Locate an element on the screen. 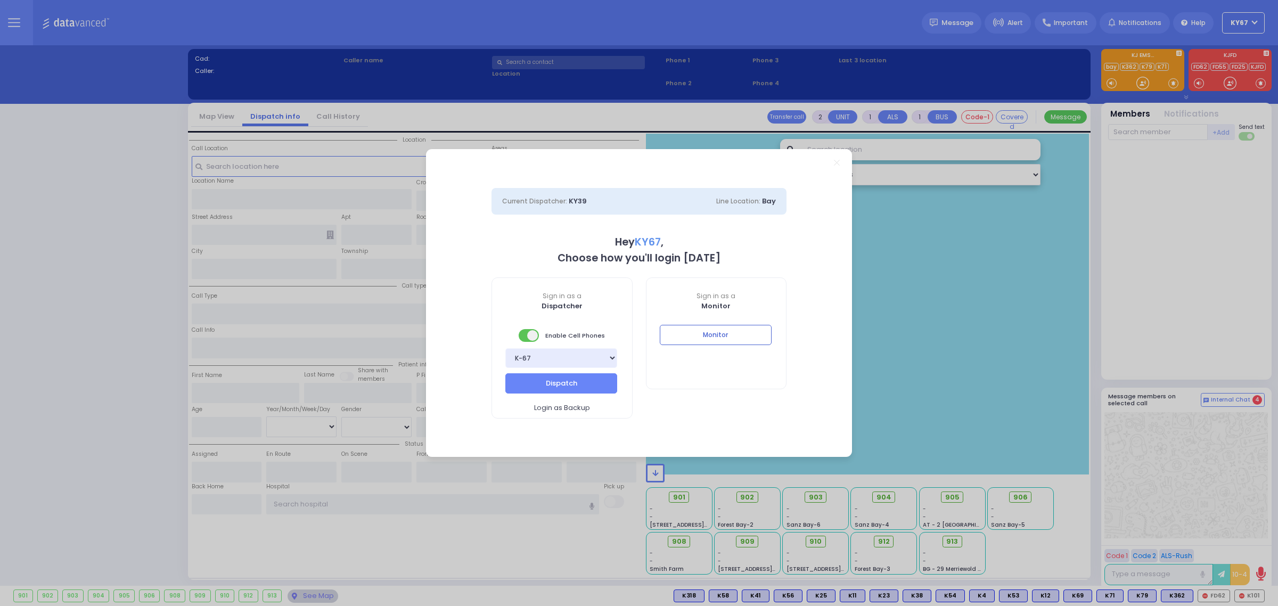 Image resolution: width=1278 pixels, height=606 pixels. button: Dispatch is located at coordinates (561, 383).